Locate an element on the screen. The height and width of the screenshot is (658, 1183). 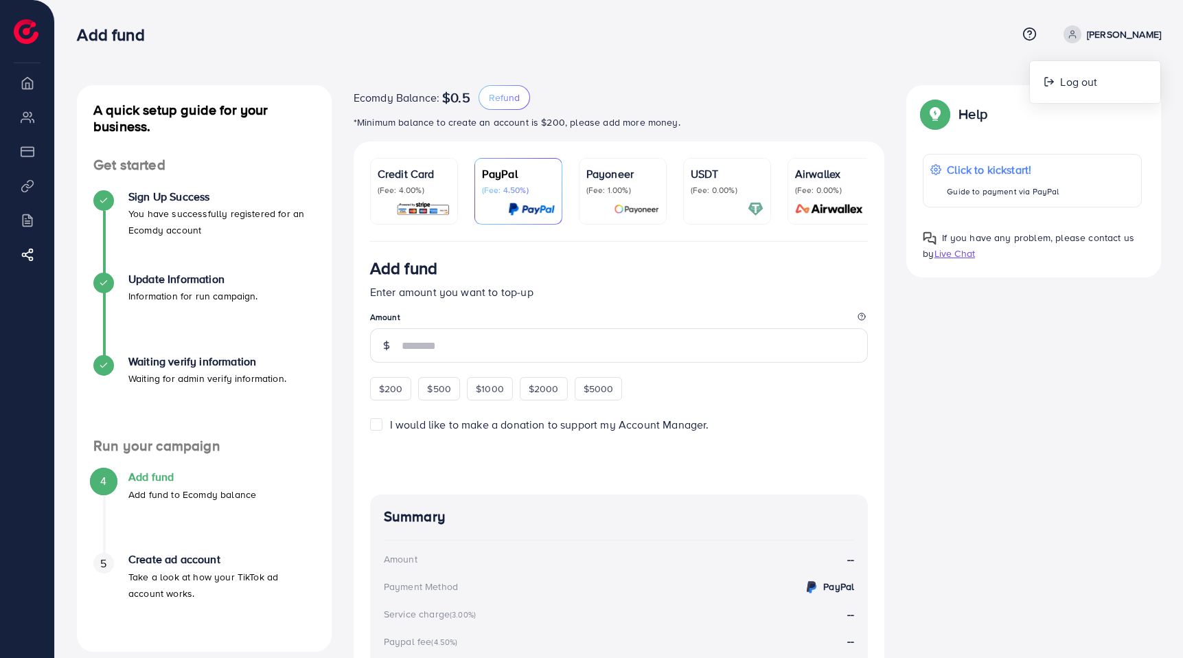
li: Waiting verify information is located at coordinates (204, 396).